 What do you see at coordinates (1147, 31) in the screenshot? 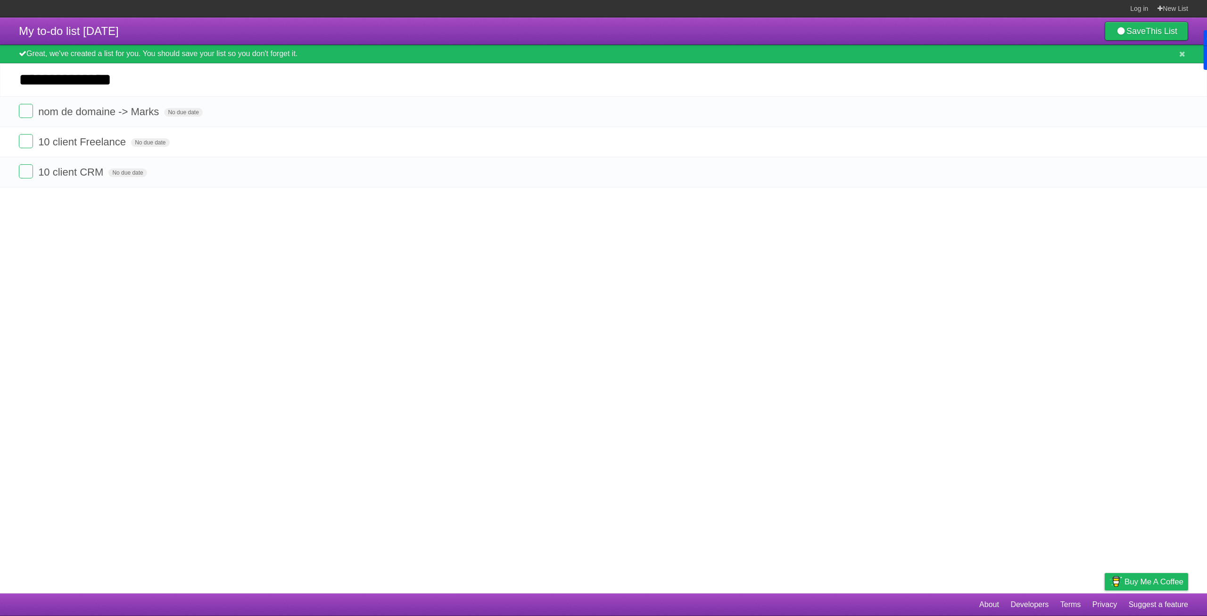
I see `a: SaveThis List` at bounding box center [1147, 31].